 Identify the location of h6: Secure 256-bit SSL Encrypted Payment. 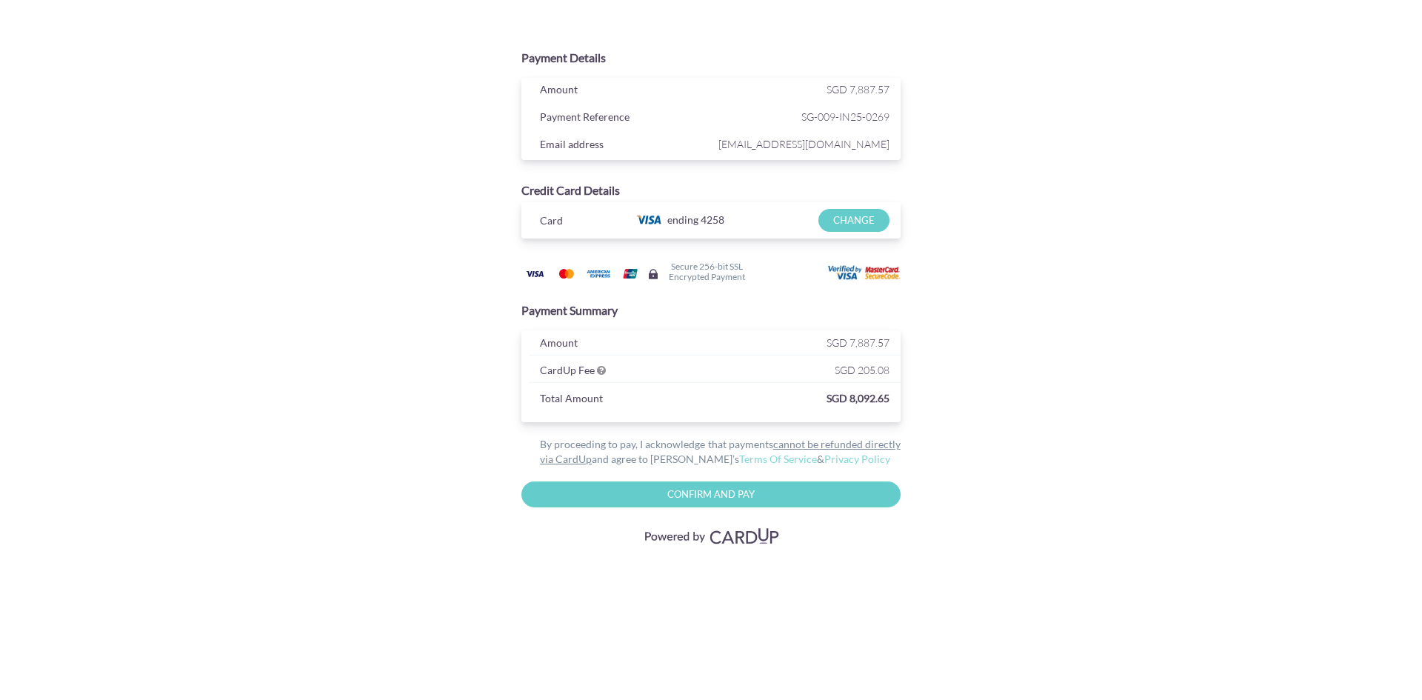
(707, 271).